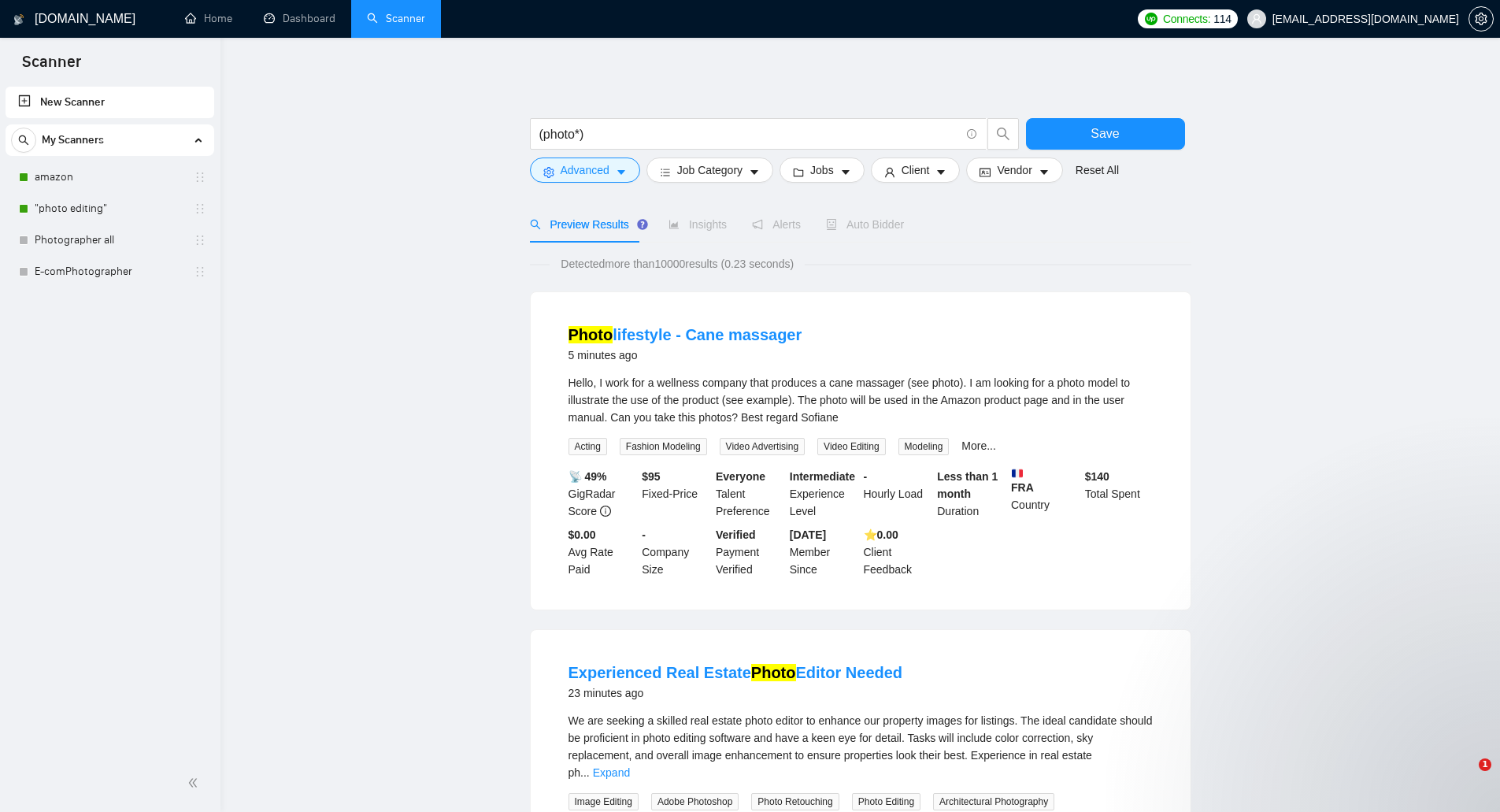  I want to click on b: ⭐️ 0.00, so click(881, 535).